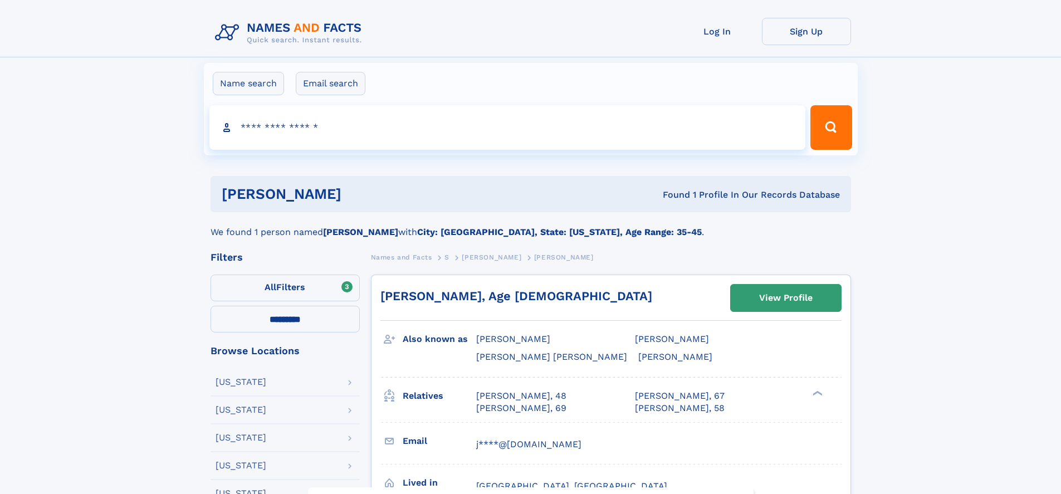  Describe the element at coordinates (439, 396) in the screenshot. I see `h3: Relatives` at that location.